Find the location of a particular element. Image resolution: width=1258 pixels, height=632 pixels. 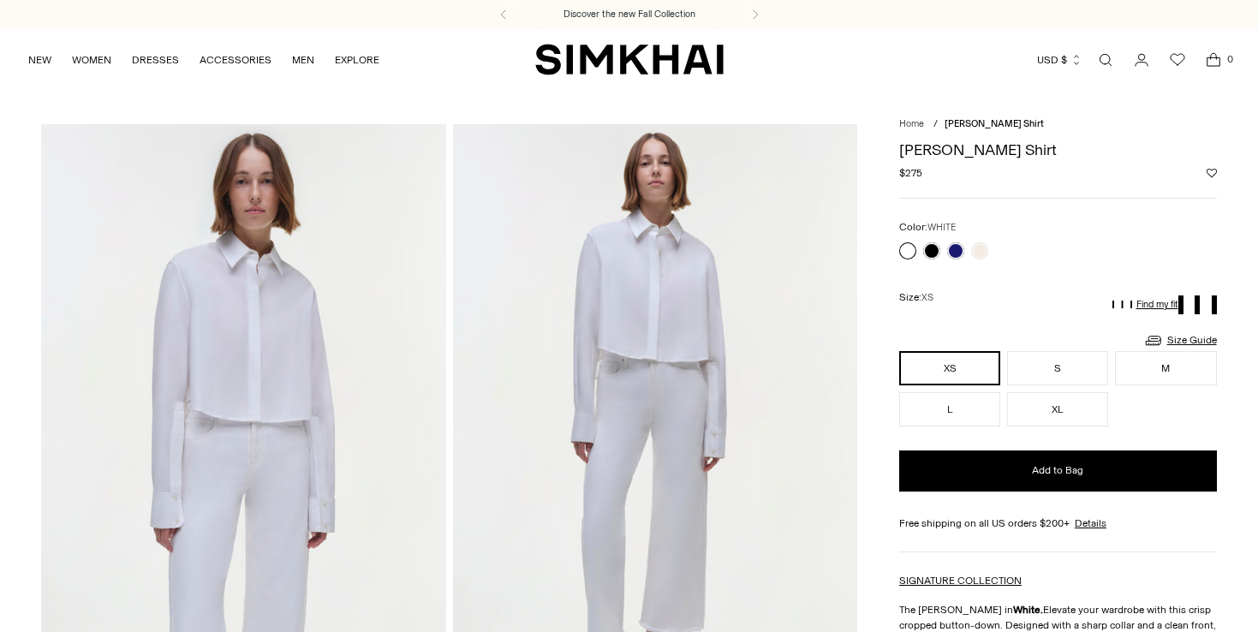

a: MEN is located at coordinates (303, 60).